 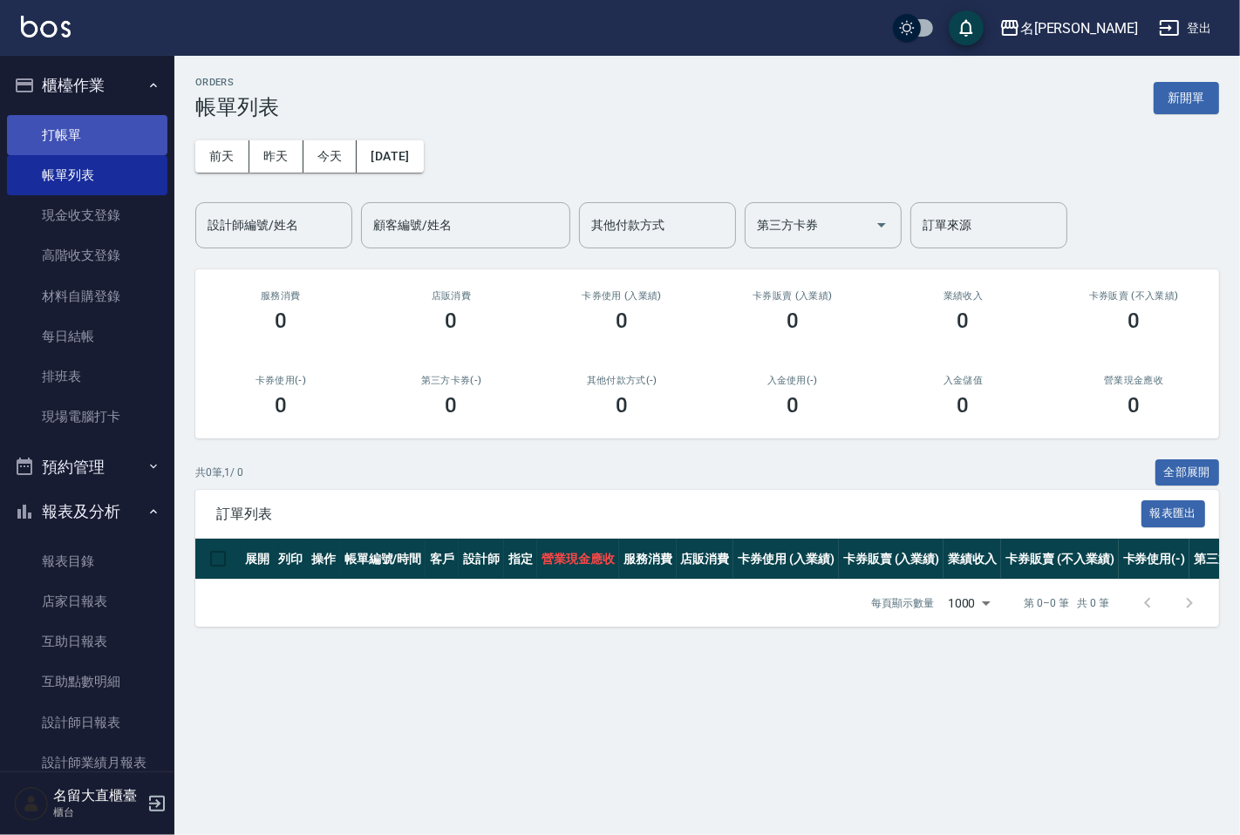 I want to click on th: 操作, so click(x=324, y=559).